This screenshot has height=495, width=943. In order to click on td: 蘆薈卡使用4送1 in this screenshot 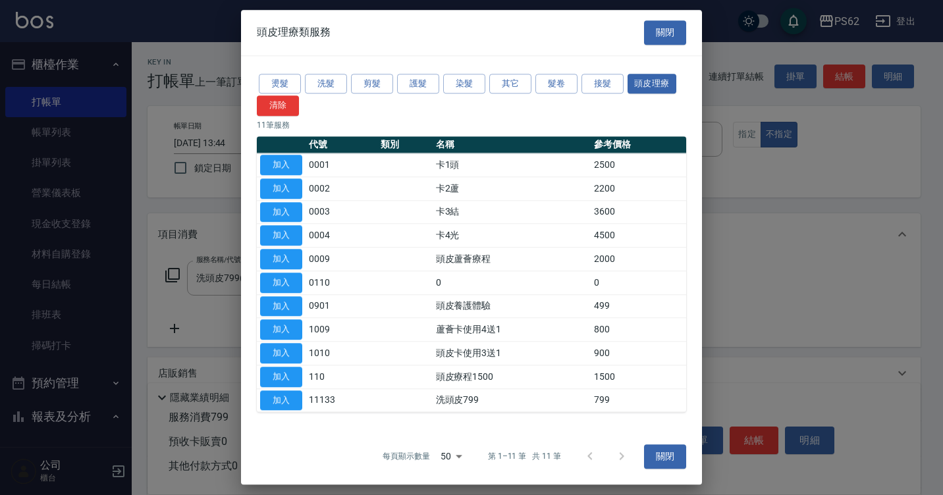, I will do `click(512, 330)`.